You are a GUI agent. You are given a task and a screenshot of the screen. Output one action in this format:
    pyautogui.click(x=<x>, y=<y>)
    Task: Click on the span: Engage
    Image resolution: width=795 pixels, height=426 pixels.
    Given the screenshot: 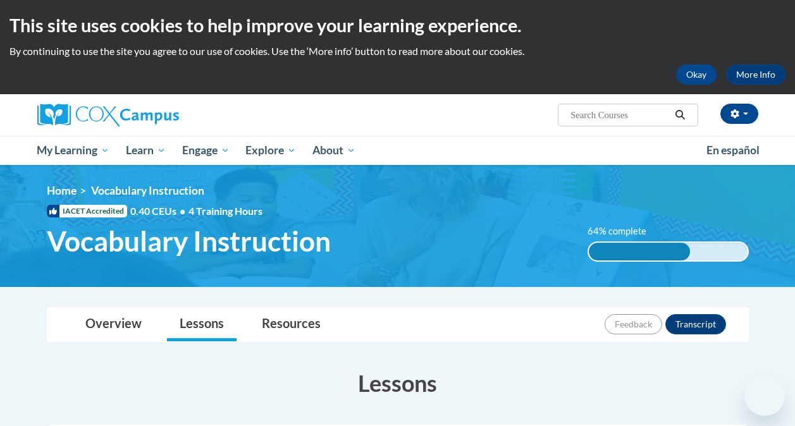 What is the action you would take?
    pyautogui.click(x=206, y=150)
    